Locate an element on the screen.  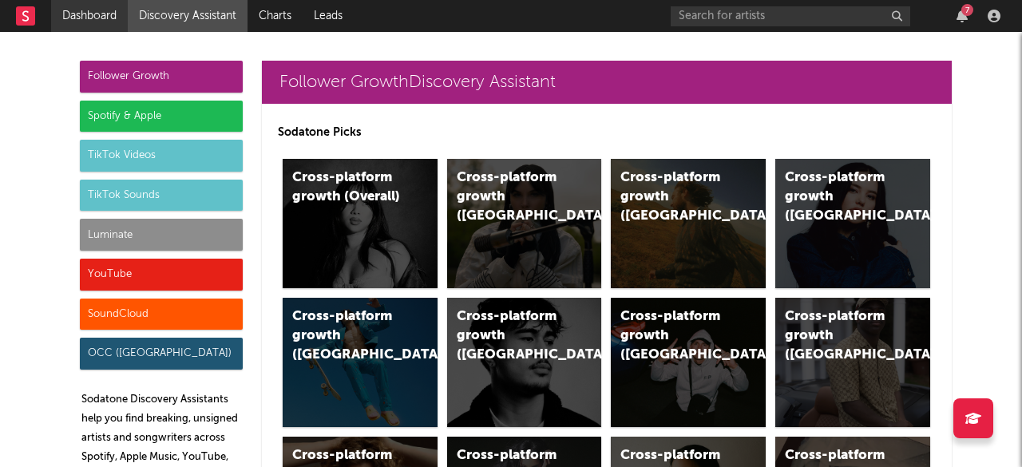
div: TikTok Sounds is located at coordinates (161, 196).